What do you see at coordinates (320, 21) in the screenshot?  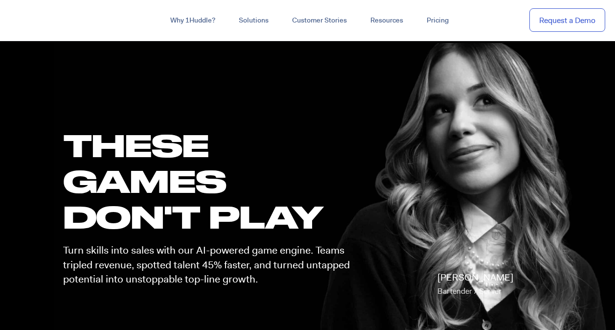 I see `a: Customer Stories` at bounding box center [320, 21].